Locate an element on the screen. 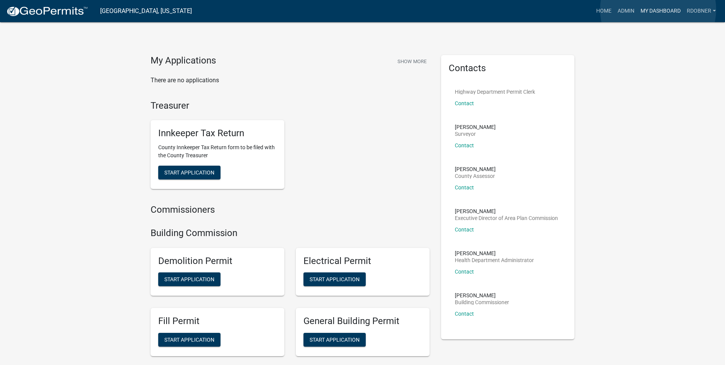 This screenshot has height=365, width=725. h5: Demolition Permit is located at coordinates (217, 261).